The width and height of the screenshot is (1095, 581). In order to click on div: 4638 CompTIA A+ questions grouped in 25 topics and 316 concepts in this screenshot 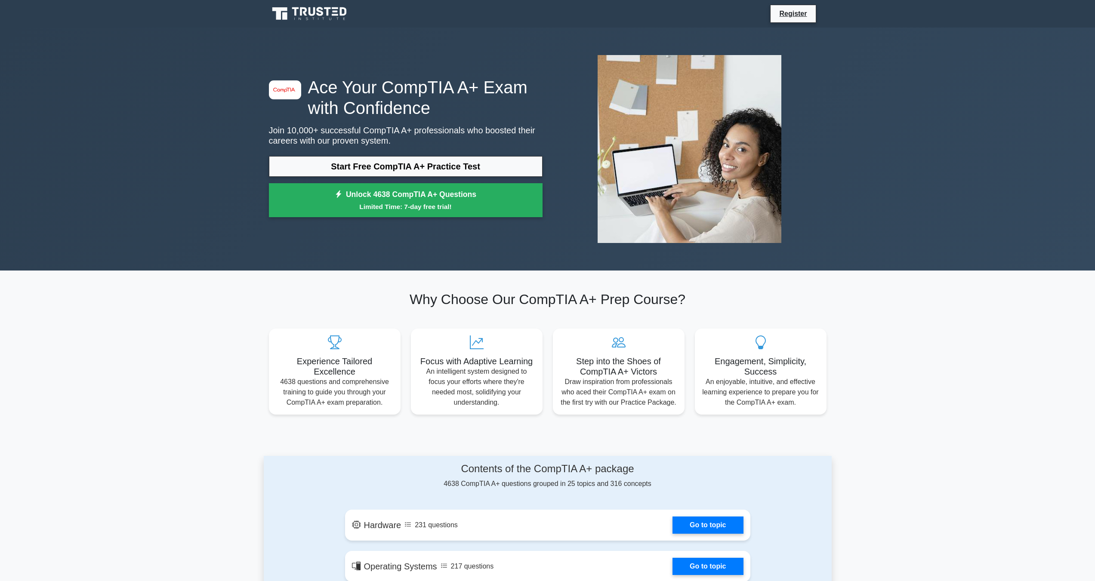, I will do `click(548, 476)`.